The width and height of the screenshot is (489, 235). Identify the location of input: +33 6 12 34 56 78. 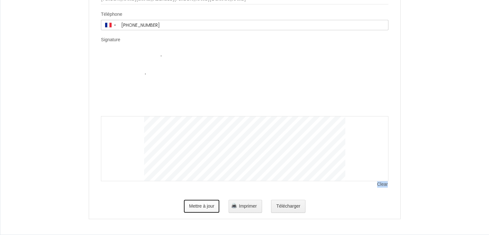
(254, 25).